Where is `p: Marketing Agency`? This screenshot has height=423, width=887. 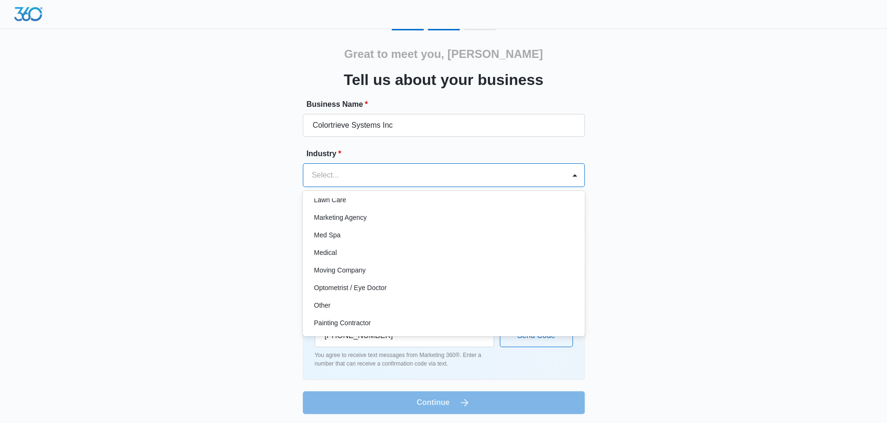
p: Marketing Agency is located at coordinates (340, 217).